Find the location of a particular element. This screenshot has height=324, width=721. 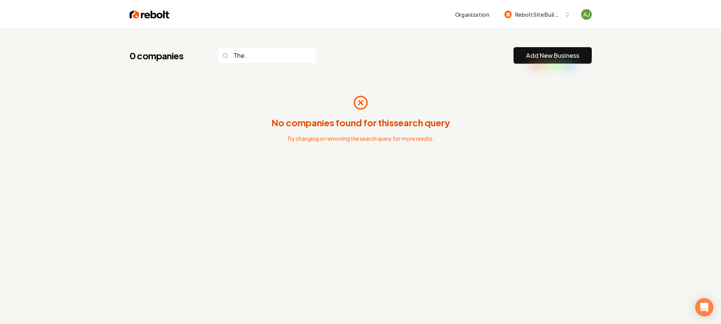

img: AJ Nimeh is located at coordinates (586, 14).